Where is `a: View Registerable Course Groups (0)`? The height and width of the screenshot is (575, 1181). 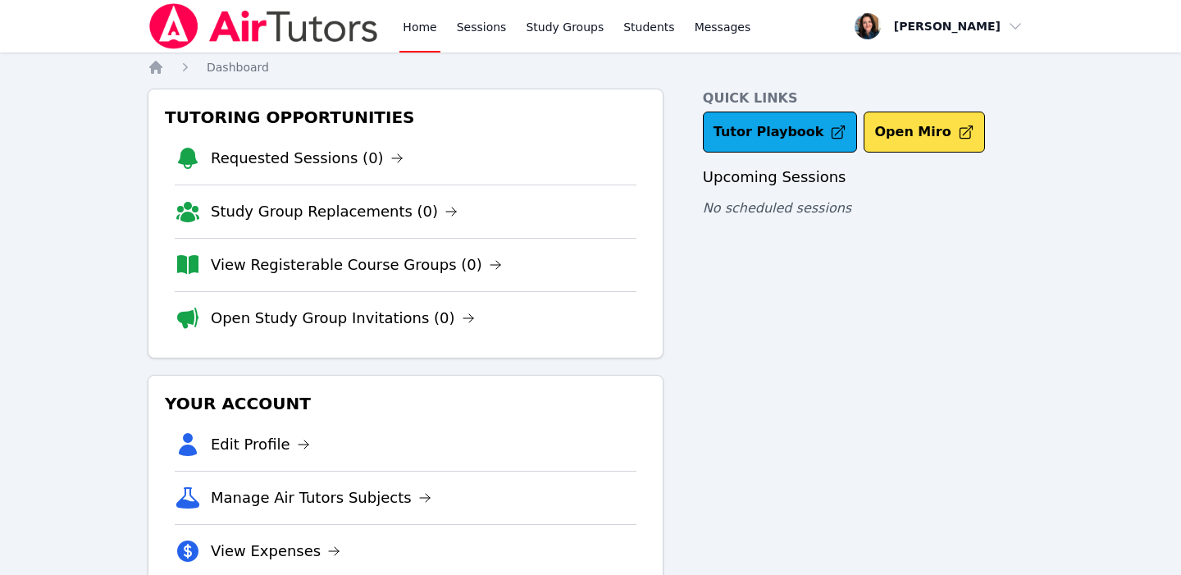 a: View Registerable Course Groups (0) is located at coordinates (356, 265).